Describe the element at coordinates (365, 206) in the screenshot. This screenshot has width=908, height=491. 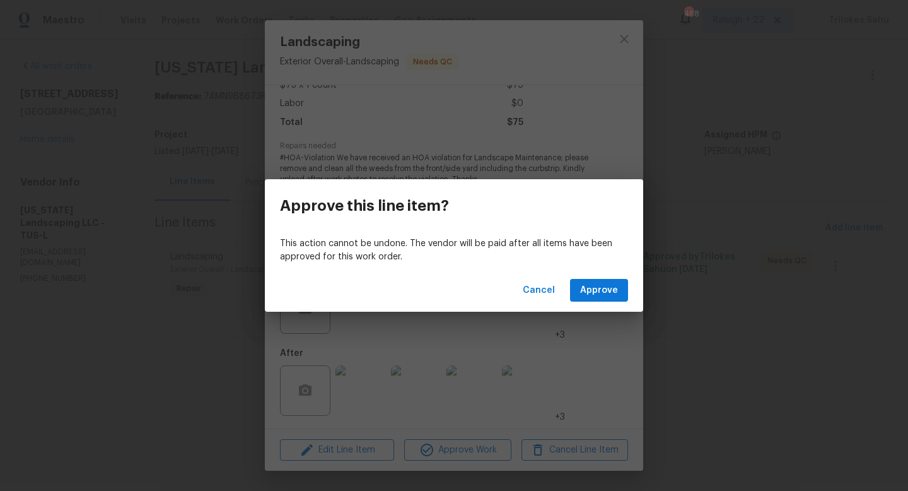
I see `h3: Approve this line item?` at that location.